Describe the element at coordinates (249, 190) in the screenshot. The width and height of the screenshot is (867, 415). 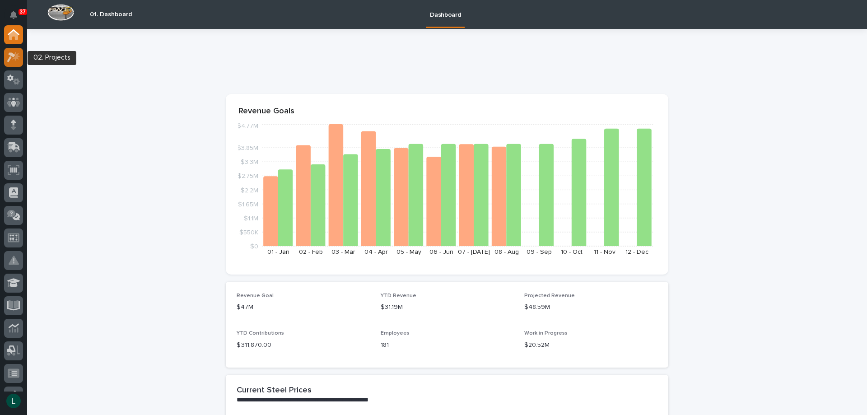
I see `tspan: $2.2M` at that location.